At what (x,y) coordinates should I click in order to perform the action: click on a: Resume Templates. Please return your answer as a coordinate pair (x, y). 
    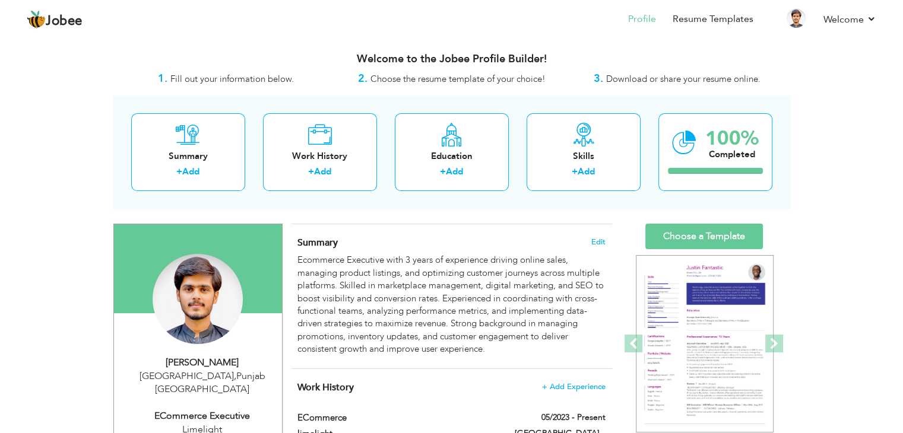
    Looking at the image, I should click on (713, 19).